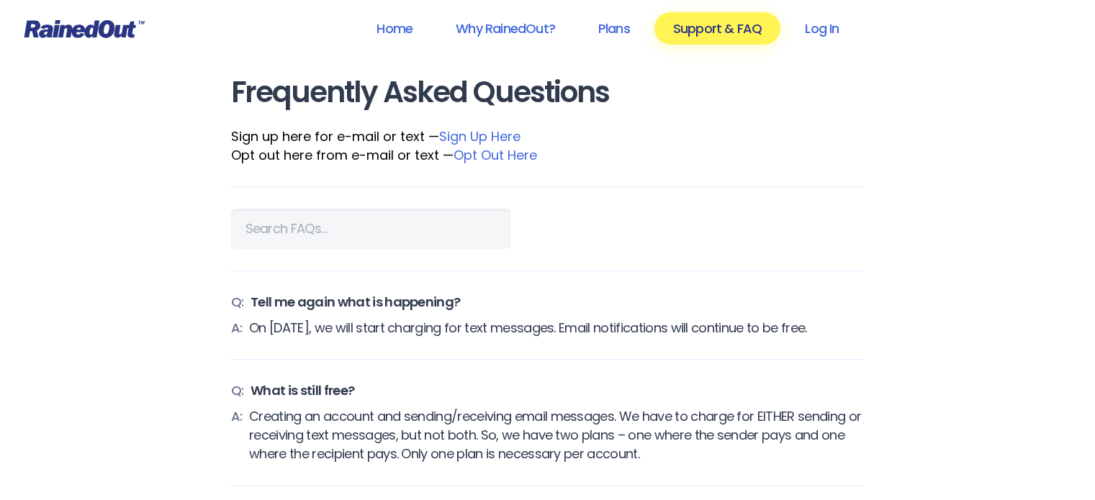  Describe the element at coordinates (548, 137) in the screenshot. I see `div: Sign up here for e-mail or text —` at that location.